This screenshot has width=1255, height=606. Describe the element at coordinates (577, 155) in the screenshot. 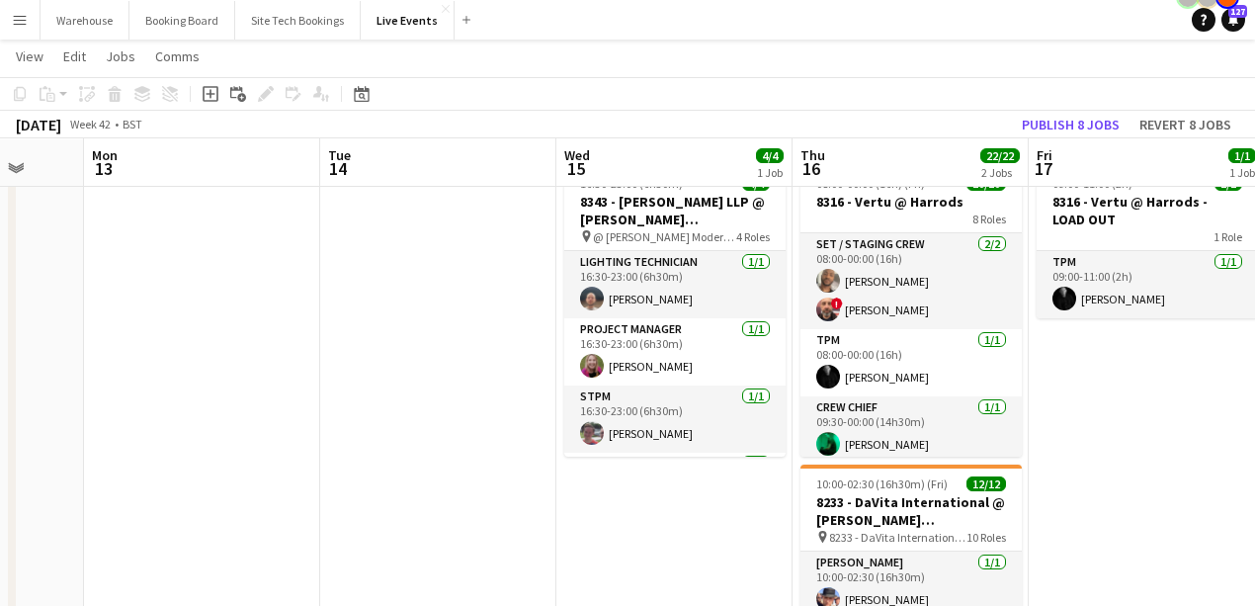

I see `span: Wed` at that location.